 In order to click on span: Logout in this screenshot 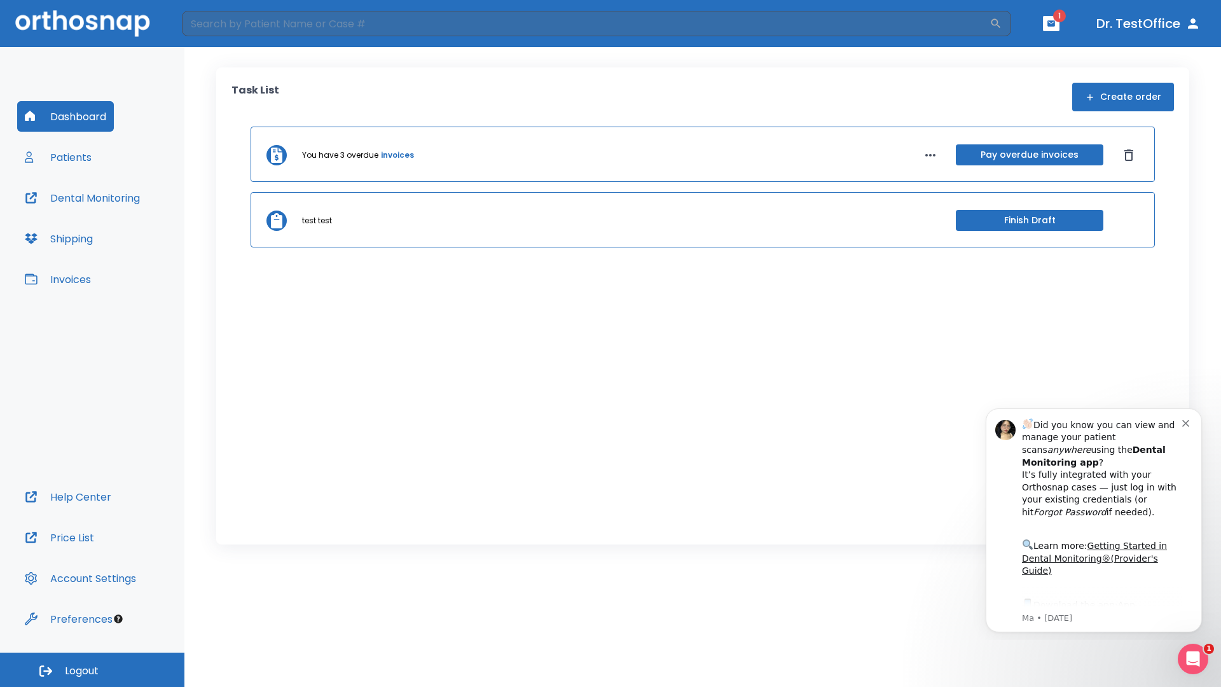, I will do `click(81, 671)`.